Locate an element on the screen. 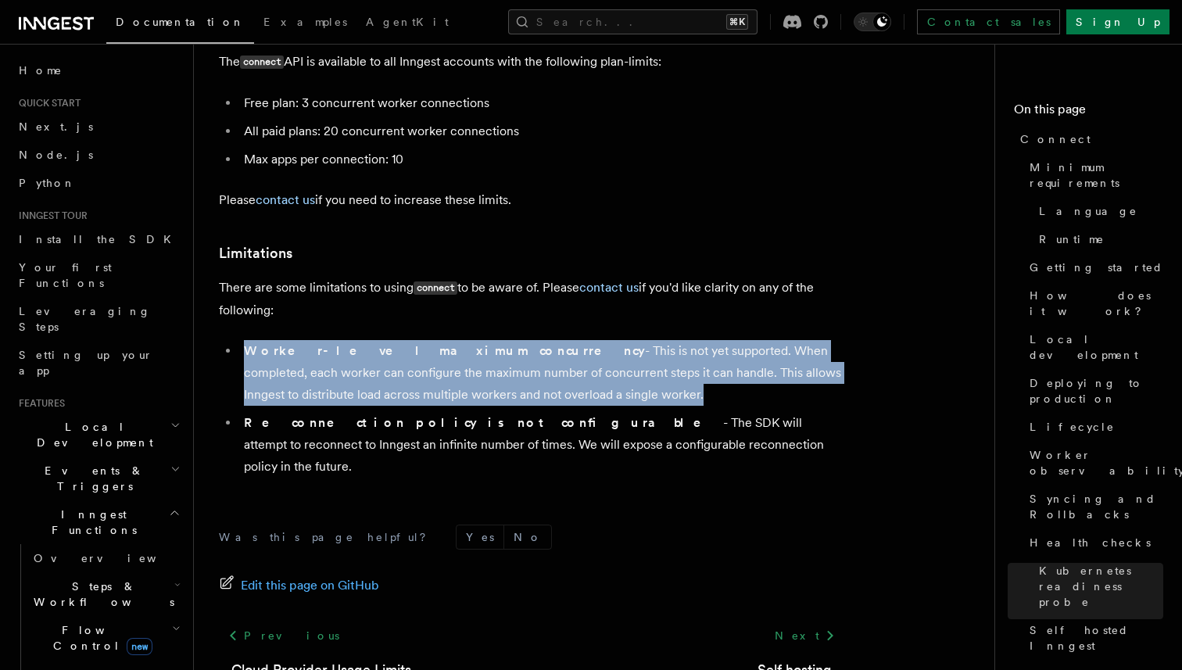 The width and height of the screenshot is (1182, 670). a: Examples is located at coordinates (305, 23).